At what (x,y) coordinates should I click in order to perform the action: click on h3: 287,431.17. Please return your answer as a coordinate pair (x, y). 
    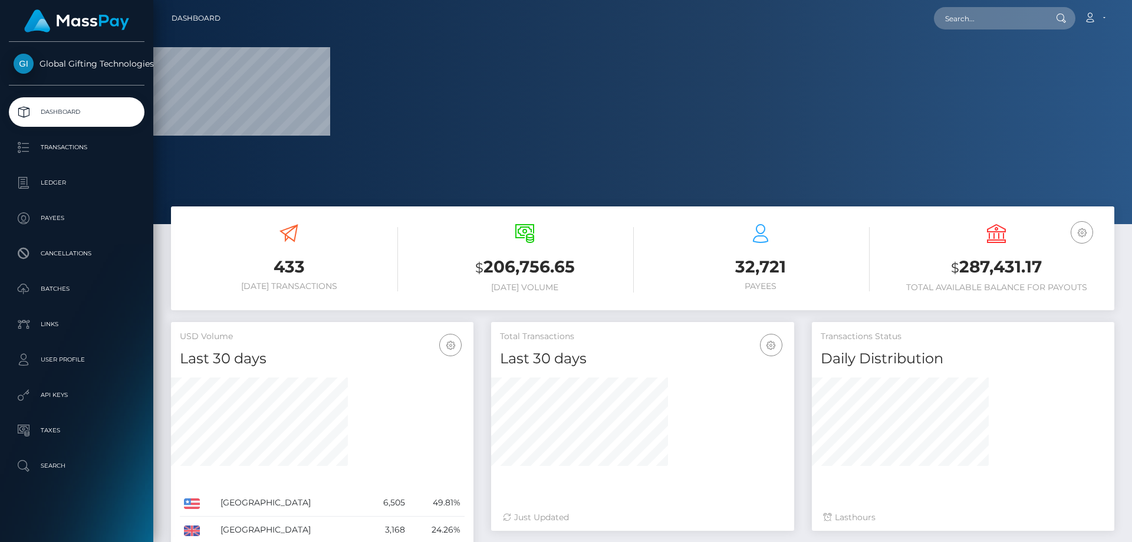
    Looking at the image, I should click on (997, 267).